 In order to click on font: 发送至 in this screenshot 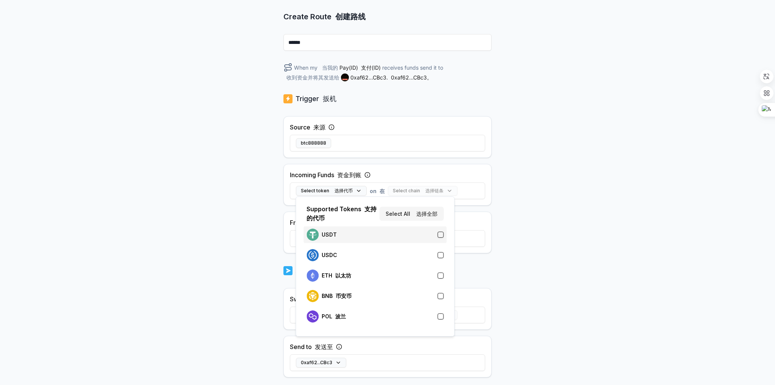, I will do `click(324, 347)`.